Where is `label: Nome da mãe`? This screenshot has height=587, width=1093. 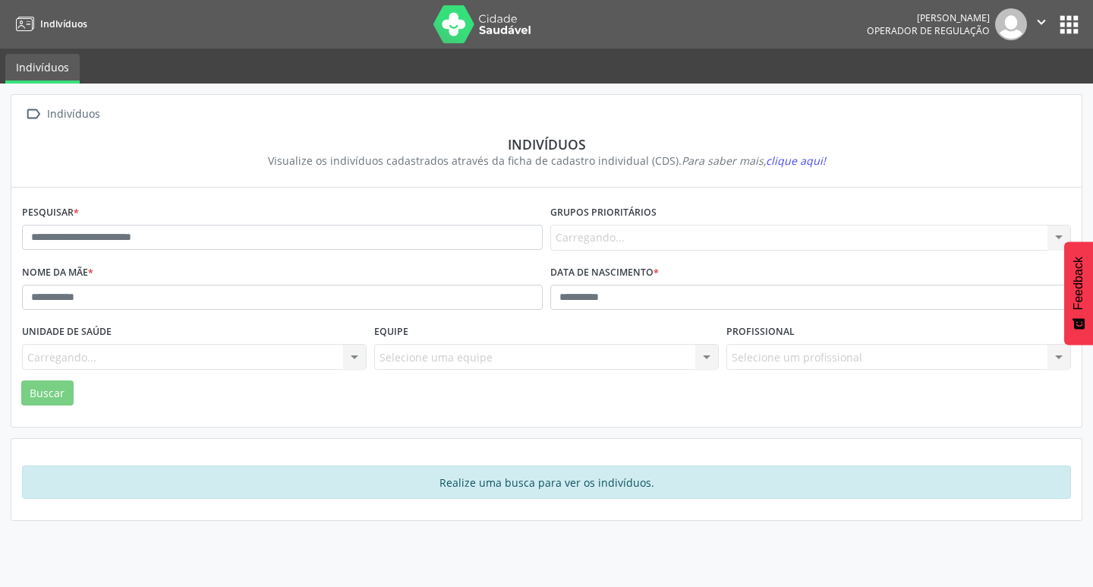 label: Nome da mãe is located at coordinates (58, 273).